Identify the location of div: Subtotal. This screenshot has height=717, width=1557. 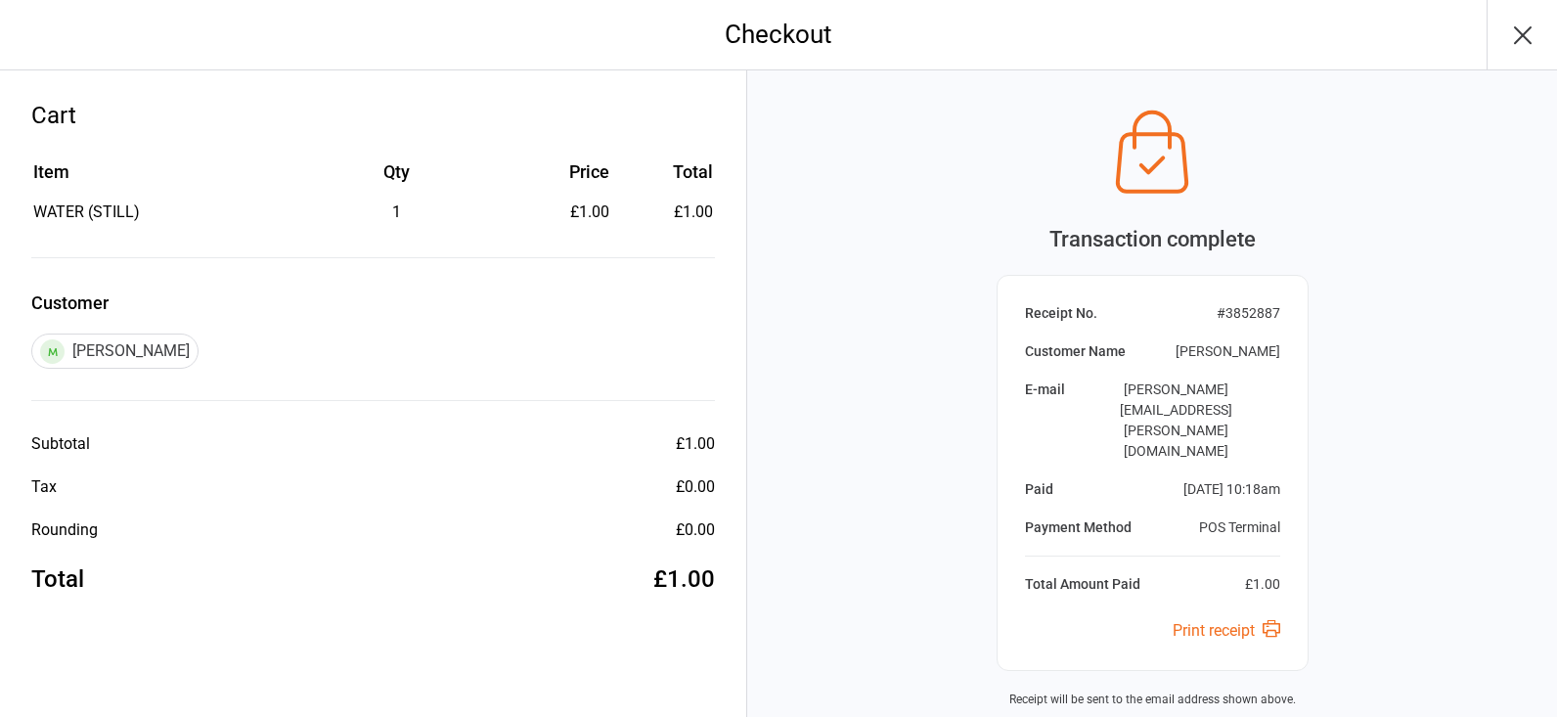
(61, 444).